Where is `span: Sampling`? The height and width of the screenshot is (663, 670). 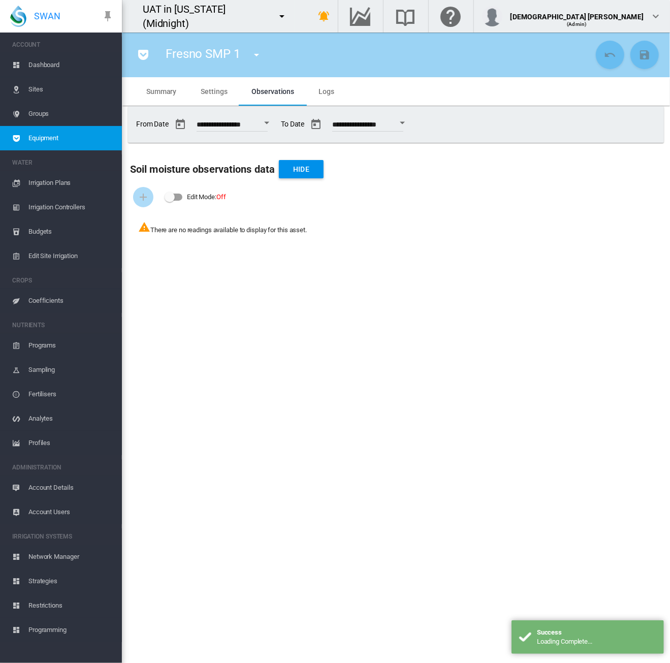
span: Sampling is located at coordinates (71, 370).